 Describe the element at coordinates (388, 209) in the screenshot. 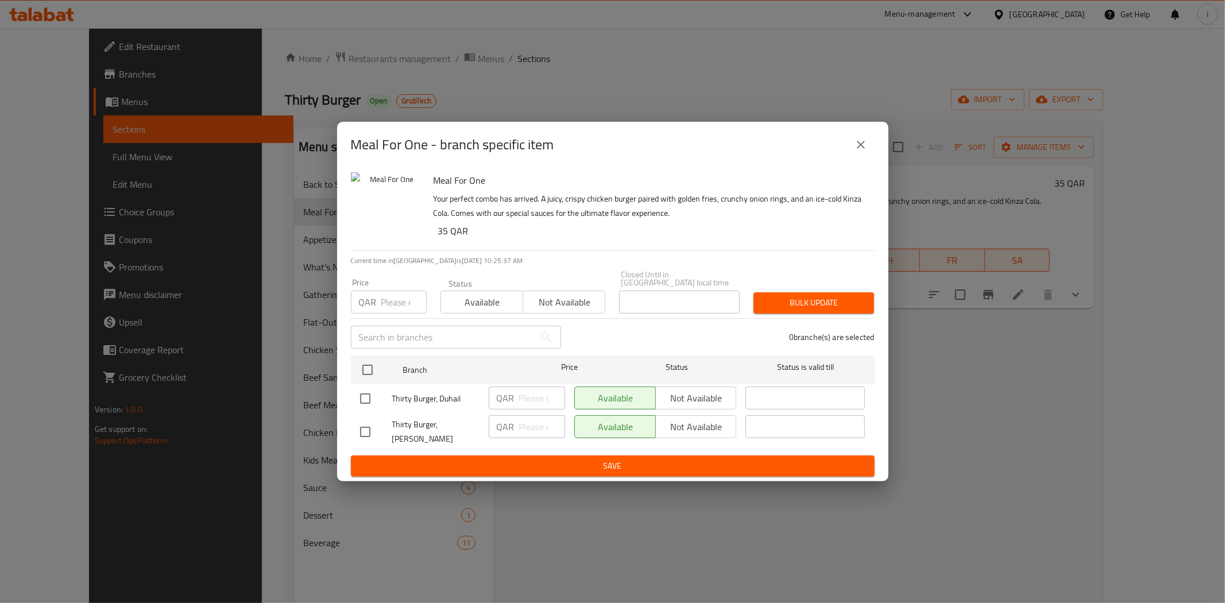

I see `img: Meal For One` at that location.